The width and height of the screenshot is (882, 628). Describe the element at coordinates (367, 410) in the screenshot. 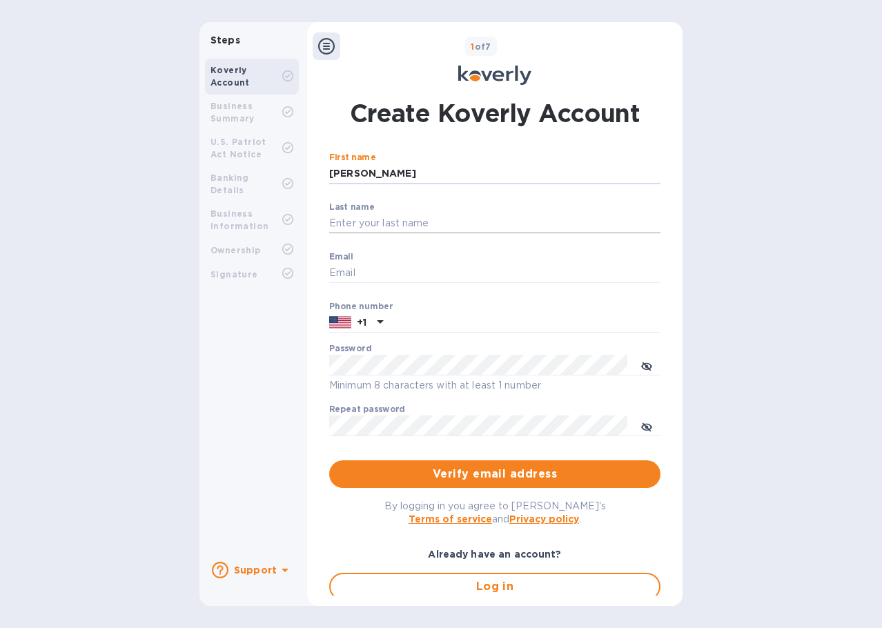

I see `label: Repeat password` at that location.